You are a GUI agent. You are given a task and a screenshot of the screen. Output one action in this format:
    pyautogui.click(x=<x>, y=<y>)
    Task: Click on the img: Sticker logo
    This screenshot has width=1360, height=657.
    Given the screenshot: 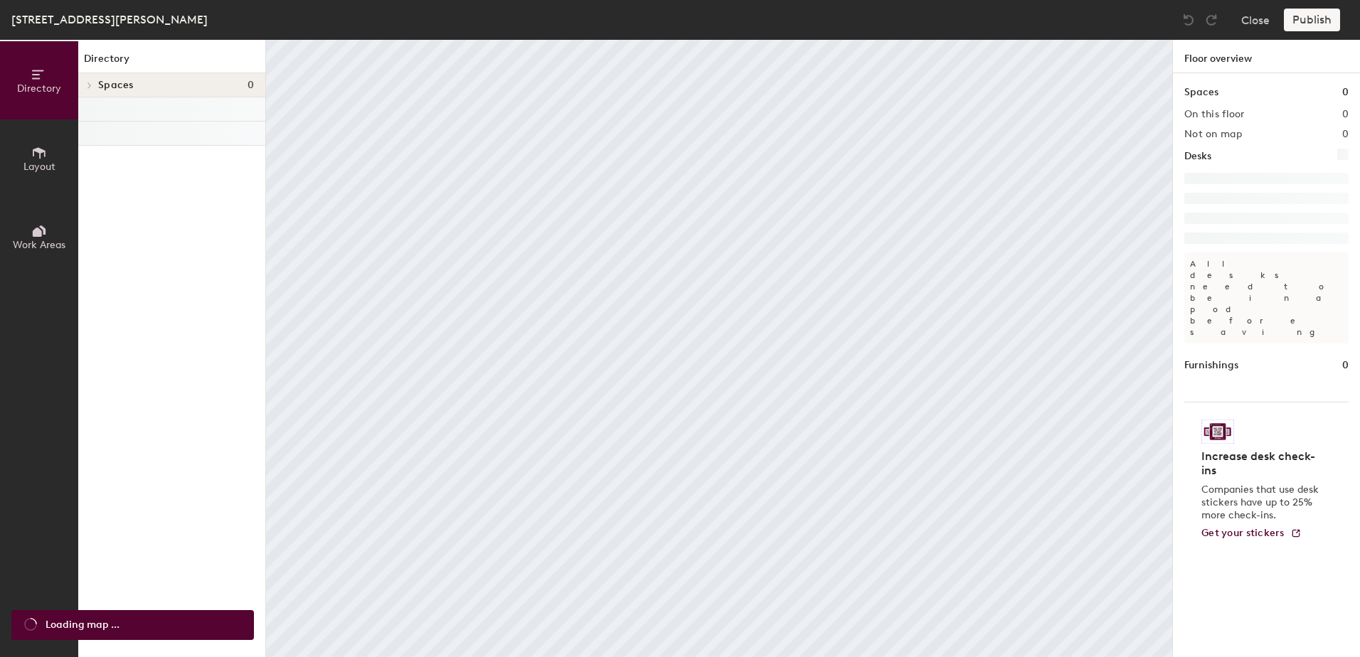 What is the action you would take?
    pyautogui.click(x=1218, y=432)
    